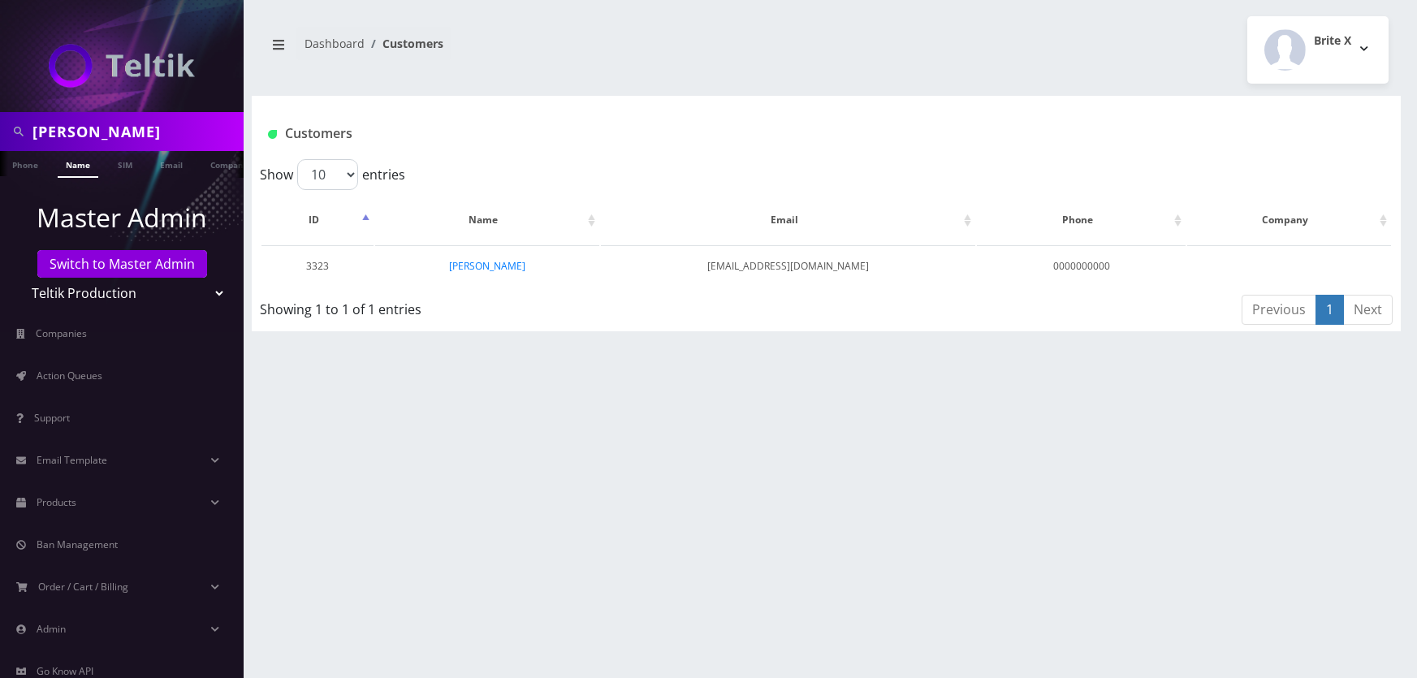 The height and width of the screenshot is (678, 1417). Describe the element at coordinates (327, 175) in the screenshot. I see `select: Showentries` at that location.